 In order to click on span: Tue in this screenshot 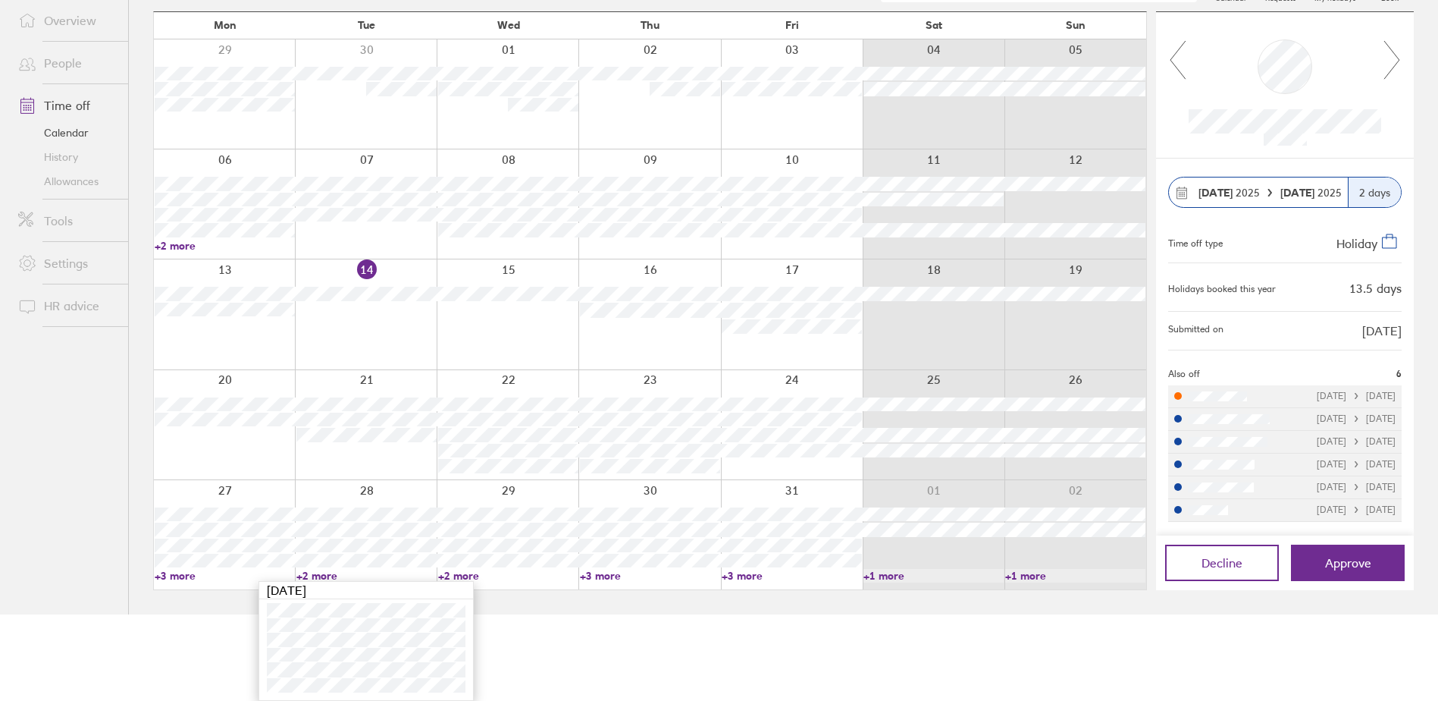, I will do `click(366, 25)`.